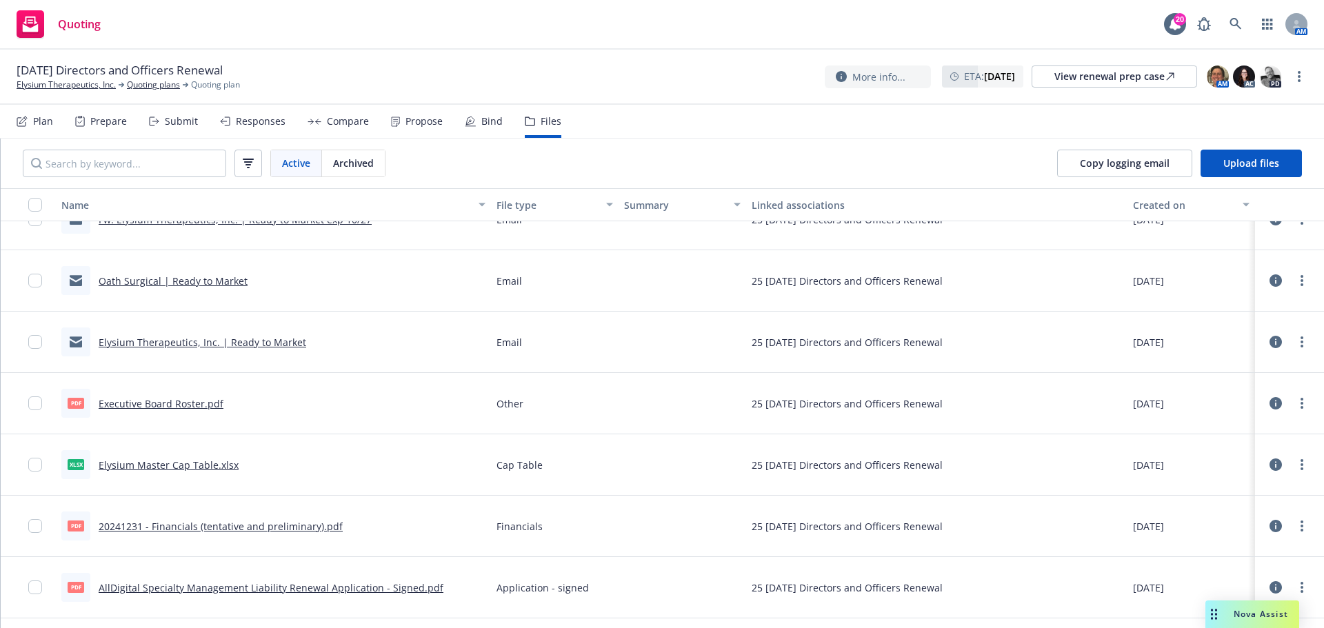 The width and height of the screenshot is (1324, 628). I want to click on span: ETA :, so click(989, 76).